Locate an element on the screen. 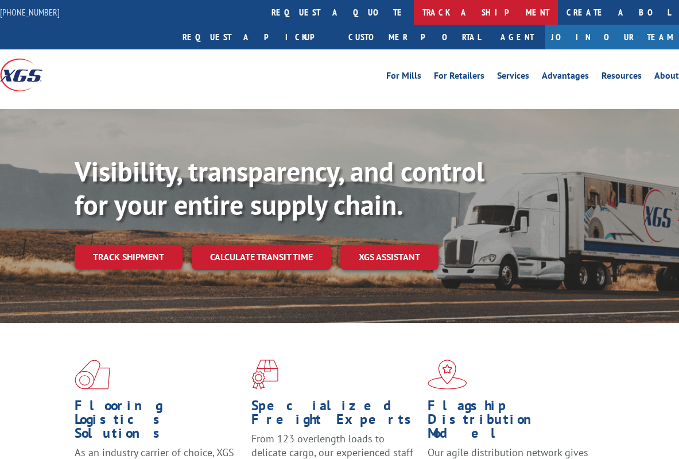  a: Request a pickup is located at coordinates (257, 37).